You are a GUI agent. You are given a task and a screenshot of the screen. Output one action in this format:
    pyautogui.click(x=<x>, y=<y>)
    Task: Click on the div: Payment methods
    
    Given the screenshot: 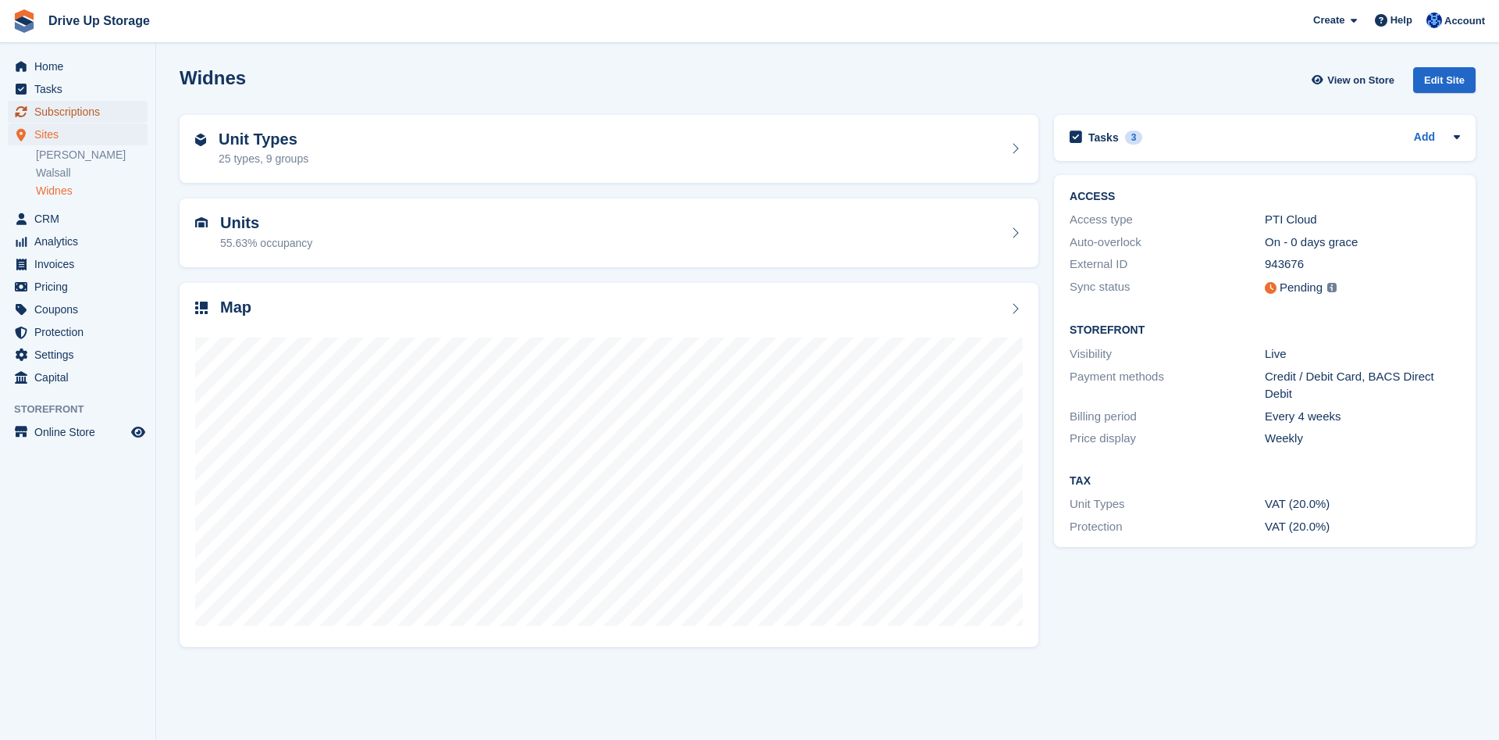 What is the action you would take?
    pyautogui.click(x=1168, y=385)
    